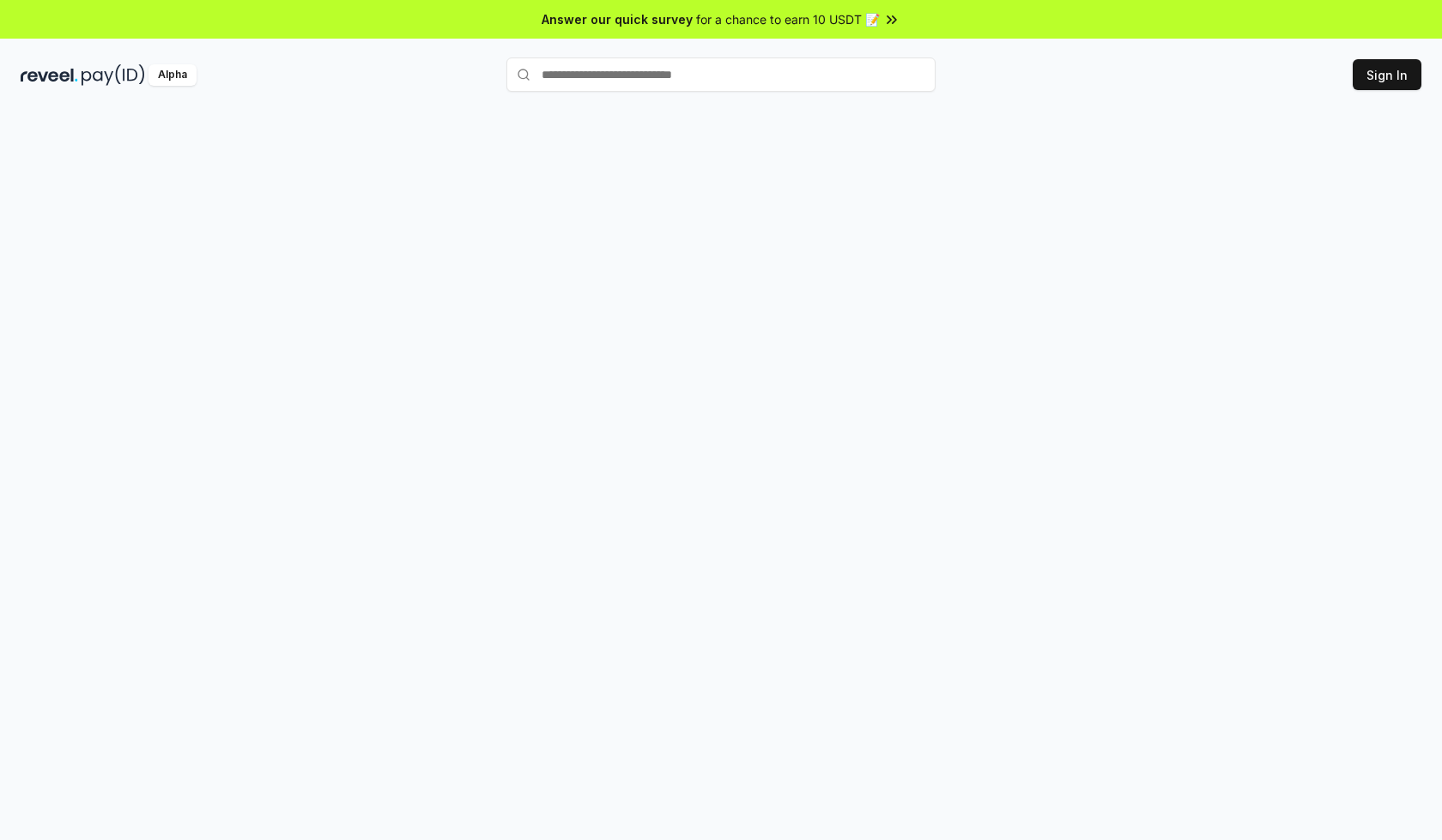  Describe the element at coordinates (788, 19) in the screenshot. I see `span: for a chance to earn 10 USDT 📝` at that location.